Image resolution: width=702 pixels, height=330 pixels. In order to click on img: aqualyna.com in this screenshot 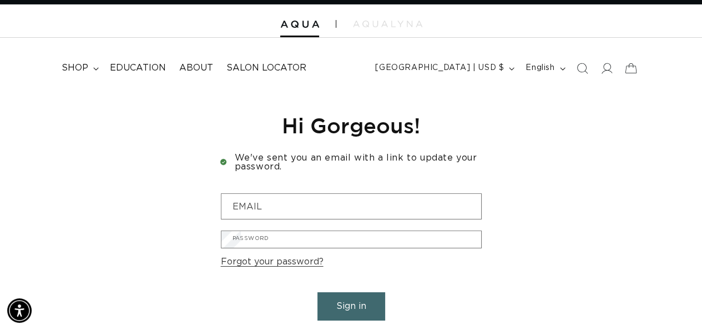, I will do `click(387, 24)`.